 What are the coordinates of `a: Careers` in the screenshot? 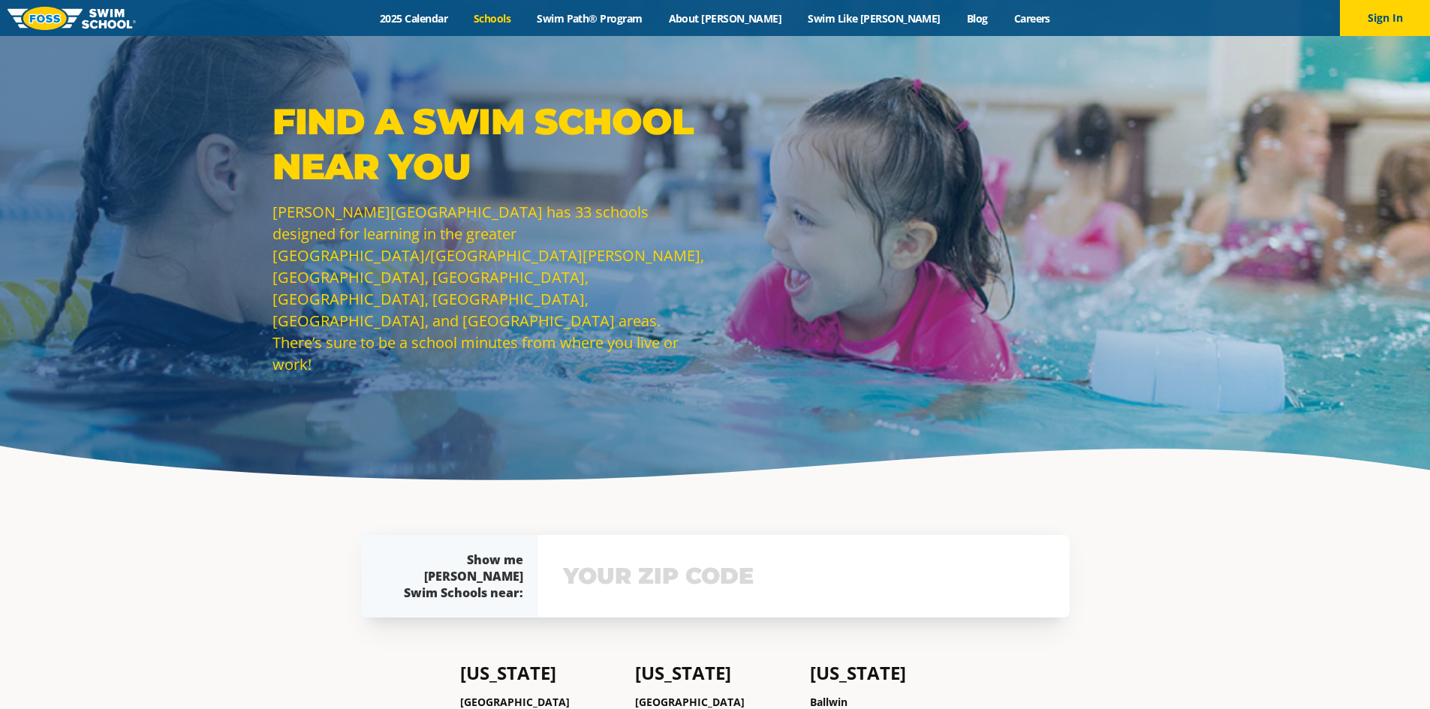 It's located at (1031, 18).